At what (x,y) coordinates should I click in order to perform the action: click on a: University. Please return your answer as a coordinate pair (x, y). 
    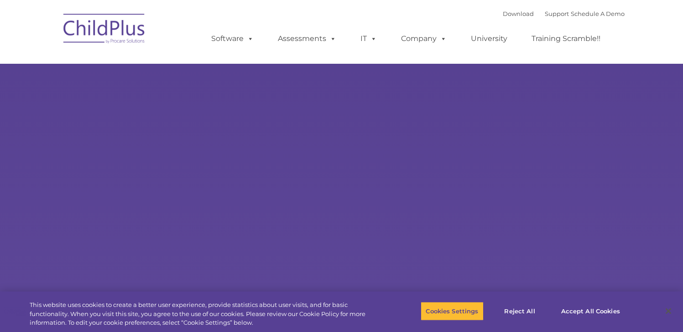
    Looking at the image, I should click on (489, 39).